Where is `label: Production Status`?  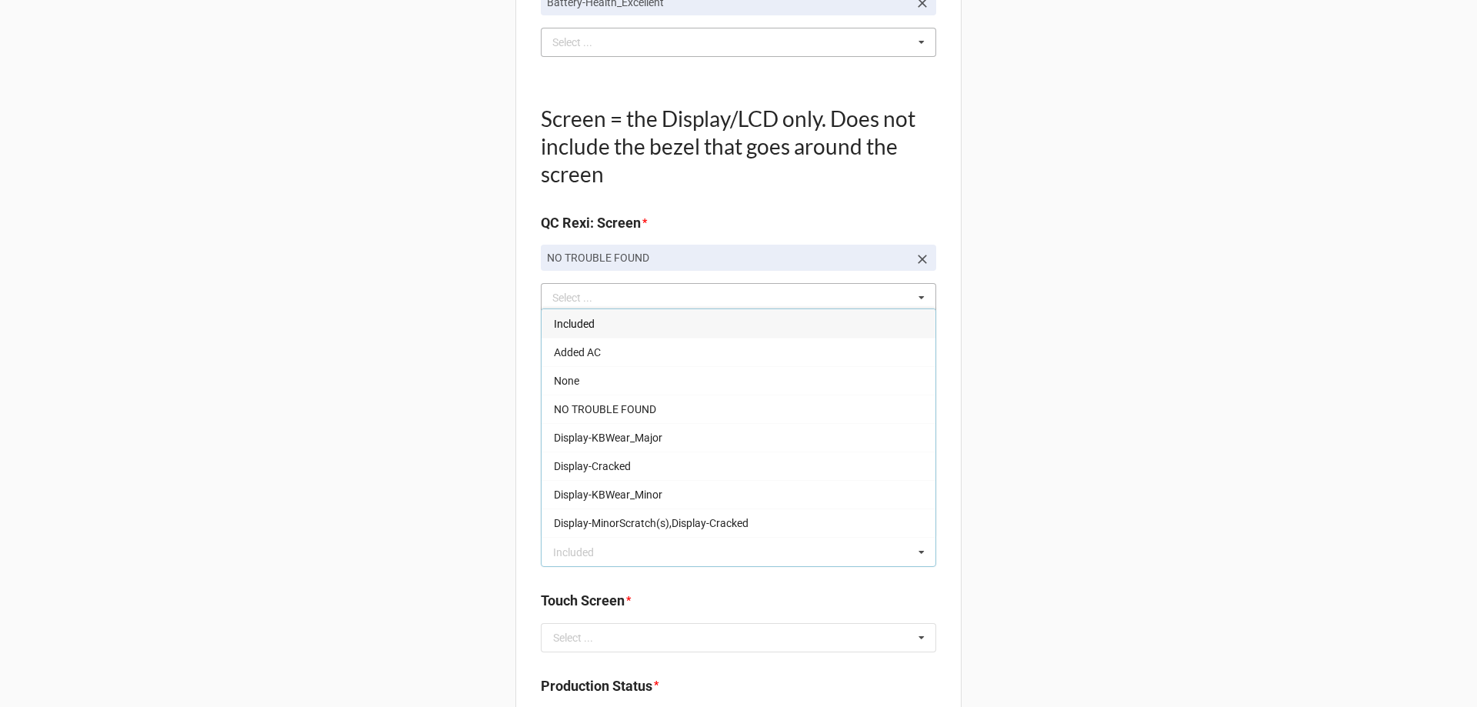 label: Production Status is located at coordinates (596, 686).